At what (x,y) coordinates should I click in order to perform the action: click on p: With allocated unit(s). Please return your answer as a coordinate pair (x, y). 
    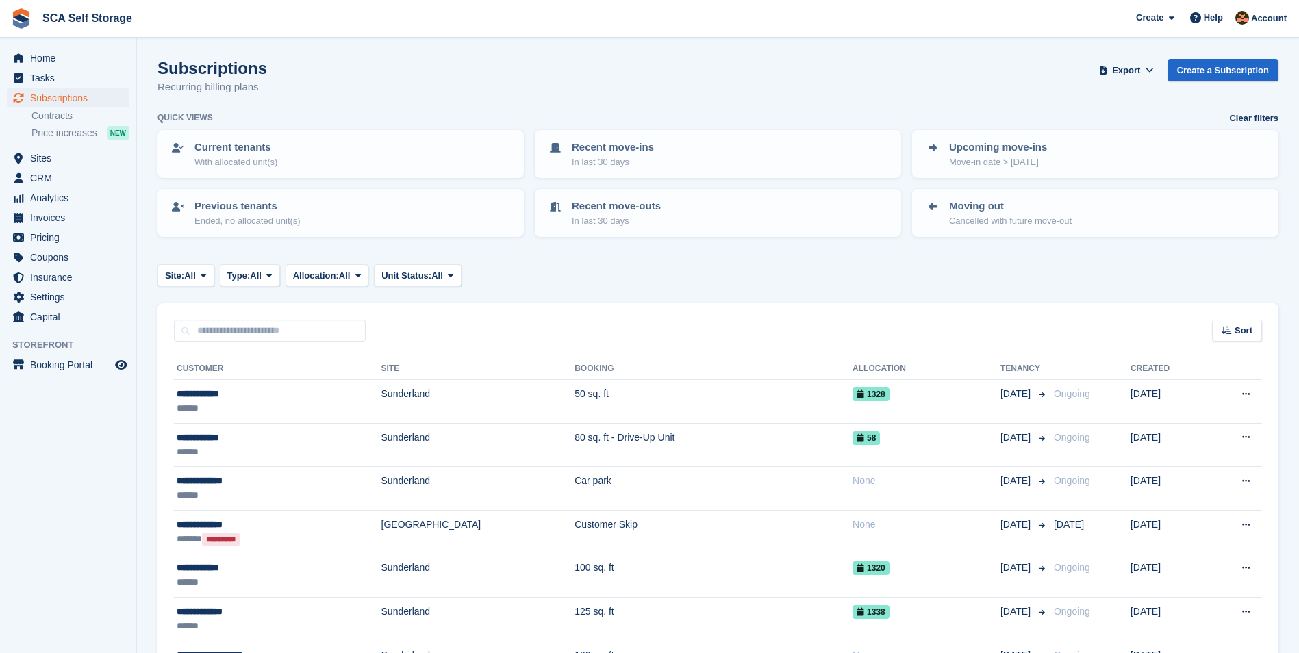
    Looking at the image, I should click on (235, 162).